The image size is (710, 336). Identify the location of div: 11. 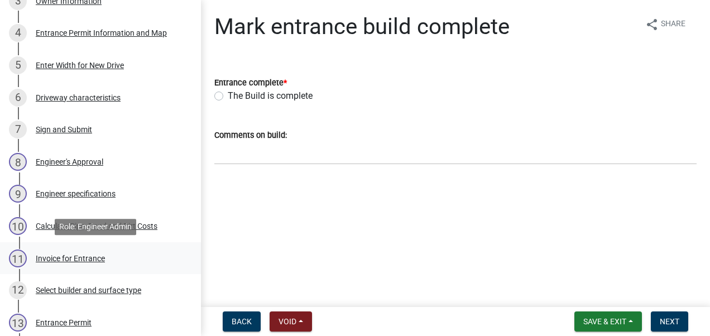
(18, 258).